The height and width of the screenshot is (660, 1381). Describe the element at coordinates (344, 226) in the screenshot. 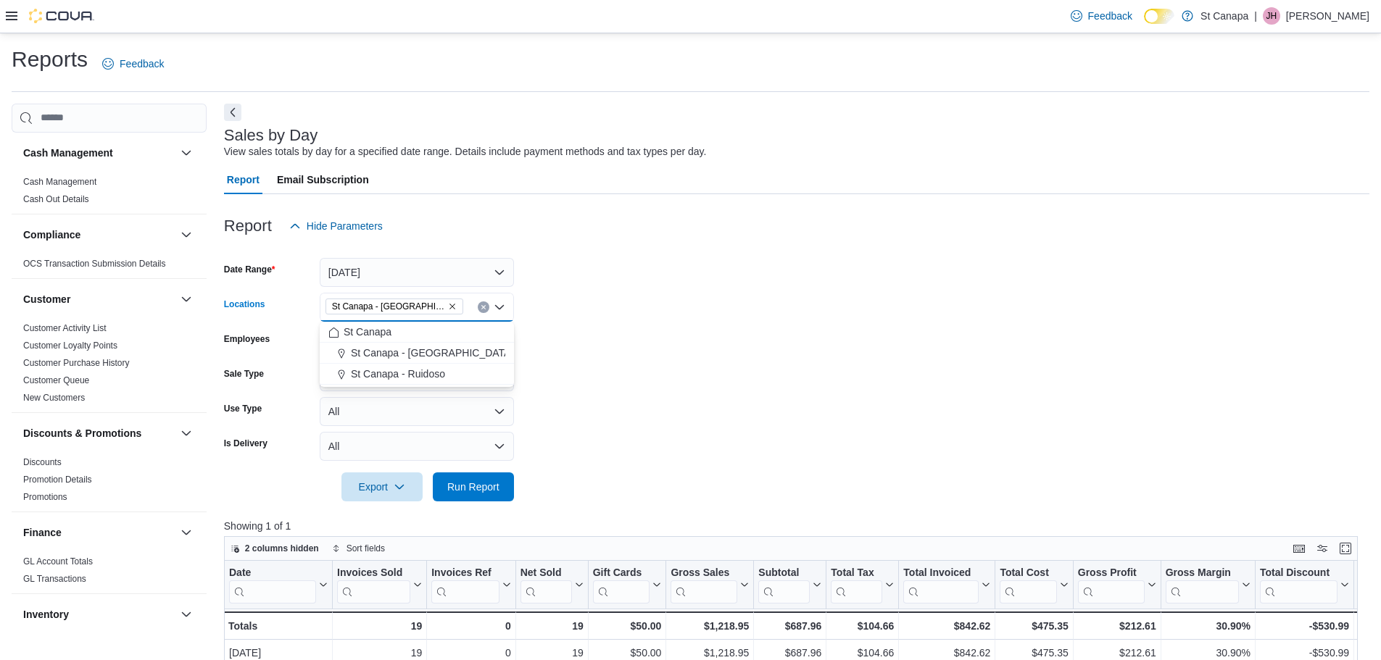

I see `span: Hide Parameters` at that location.